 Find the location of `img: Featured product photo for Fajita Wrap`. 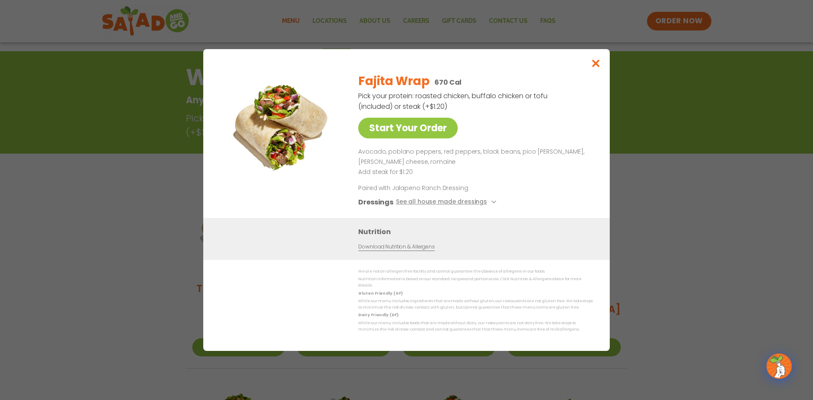

img: Featured product photo for Fajita Wrap is located at coordinates (282, 125).